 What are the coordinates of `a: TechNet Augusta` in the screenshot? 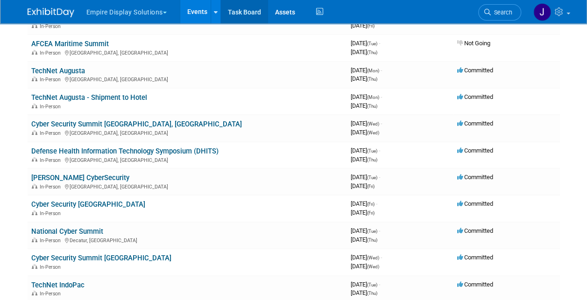 It's located at (58, 71).